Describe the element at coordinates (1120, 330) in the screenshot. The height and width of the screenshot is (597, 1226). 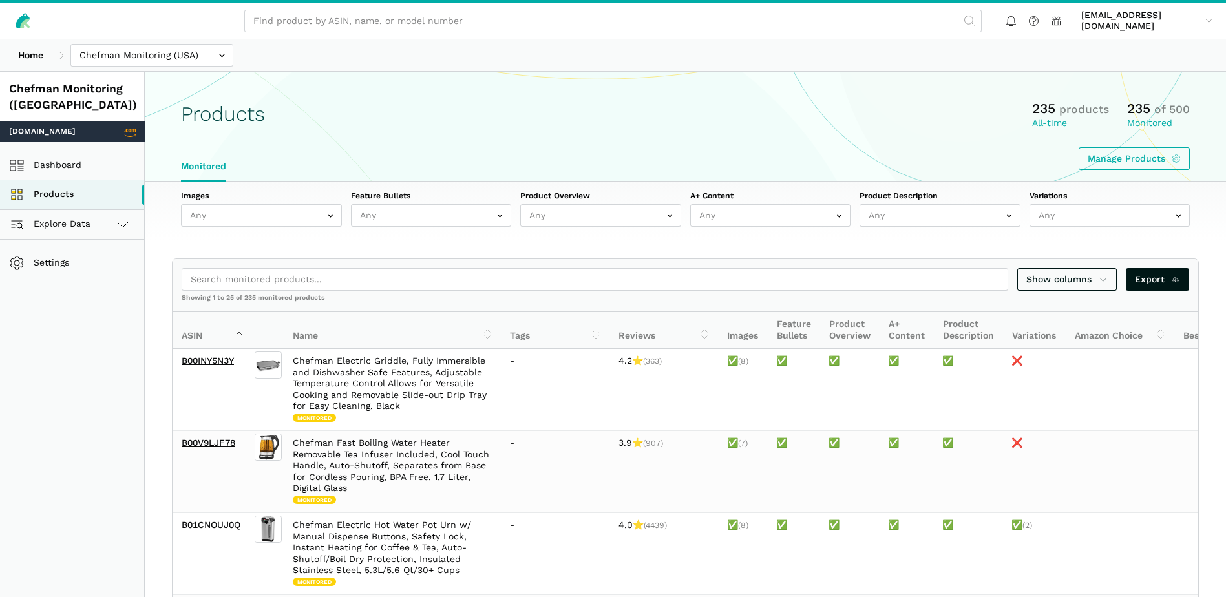
I see `th: Amazon Choice: activate to sort column ascending` at that location.